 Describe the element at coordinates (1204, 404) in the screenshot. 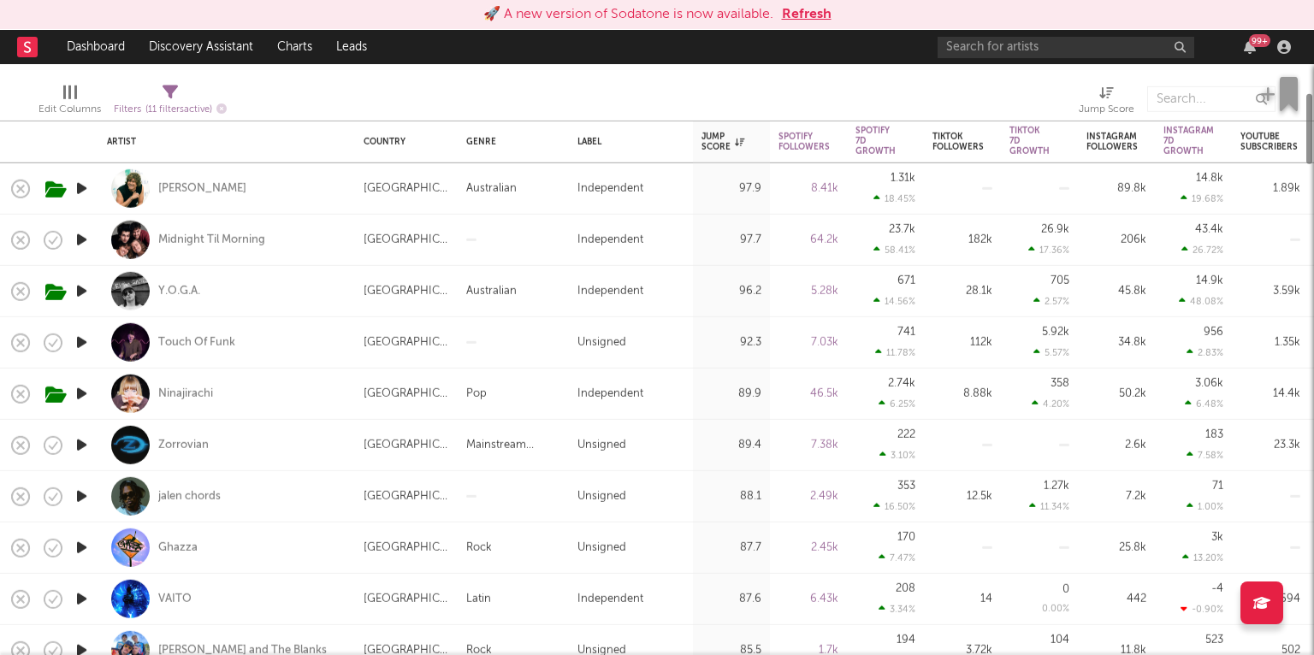

I see `div: 6.48 %` at that location.